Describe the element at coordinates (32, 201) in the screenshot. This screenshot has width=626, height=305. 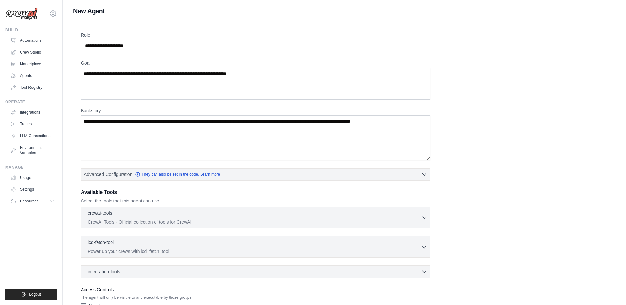
I see `button: Resources` at that location.